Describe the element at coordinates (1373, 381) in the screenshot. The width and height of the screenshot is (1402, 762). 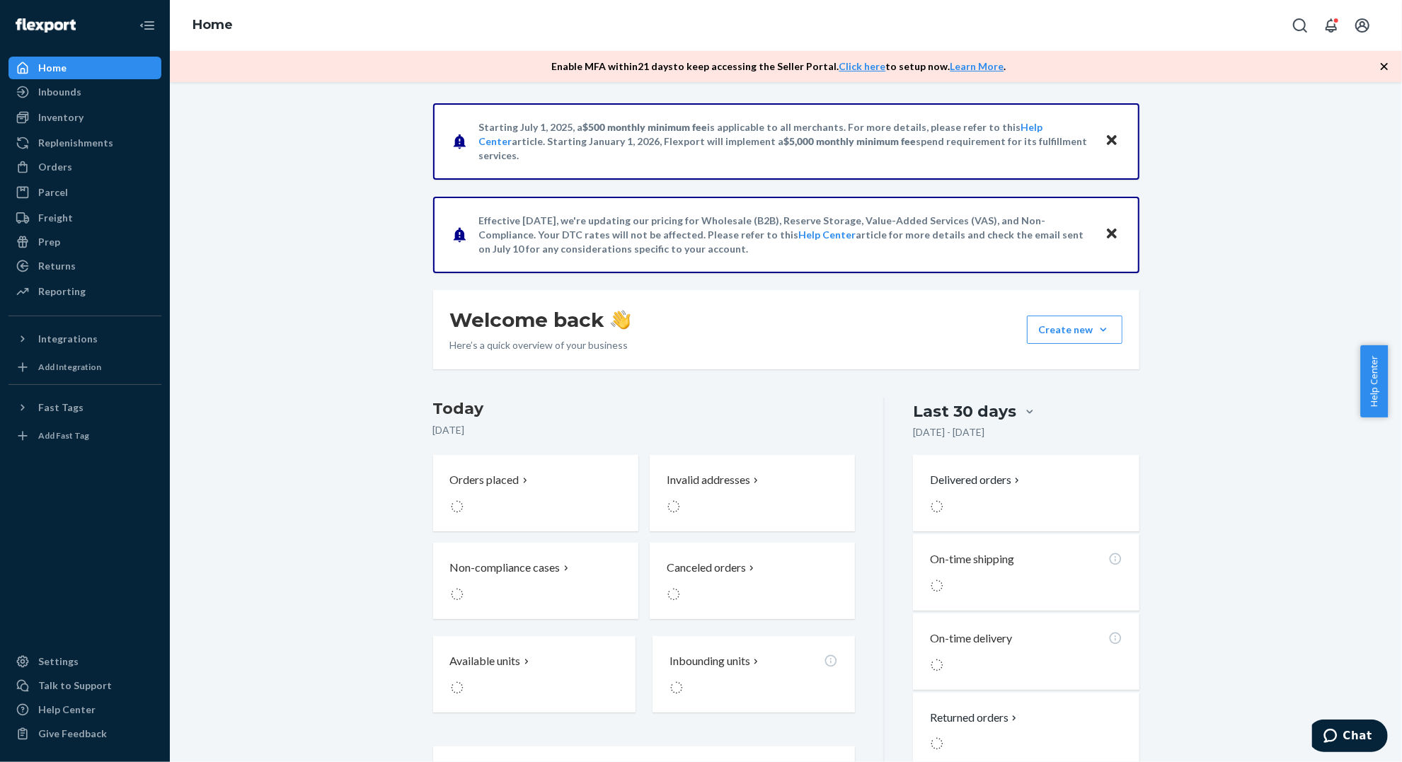
I see `button: Help Center` at that location.